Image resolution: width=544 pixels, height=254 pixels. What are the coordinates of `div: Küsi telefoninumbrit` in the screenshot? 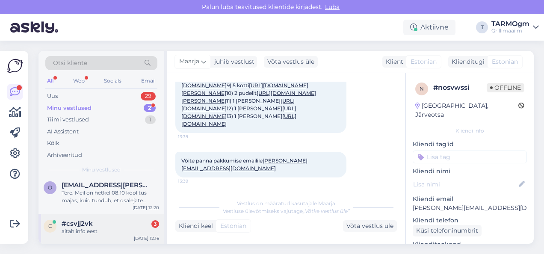 It's located at (447, 231).